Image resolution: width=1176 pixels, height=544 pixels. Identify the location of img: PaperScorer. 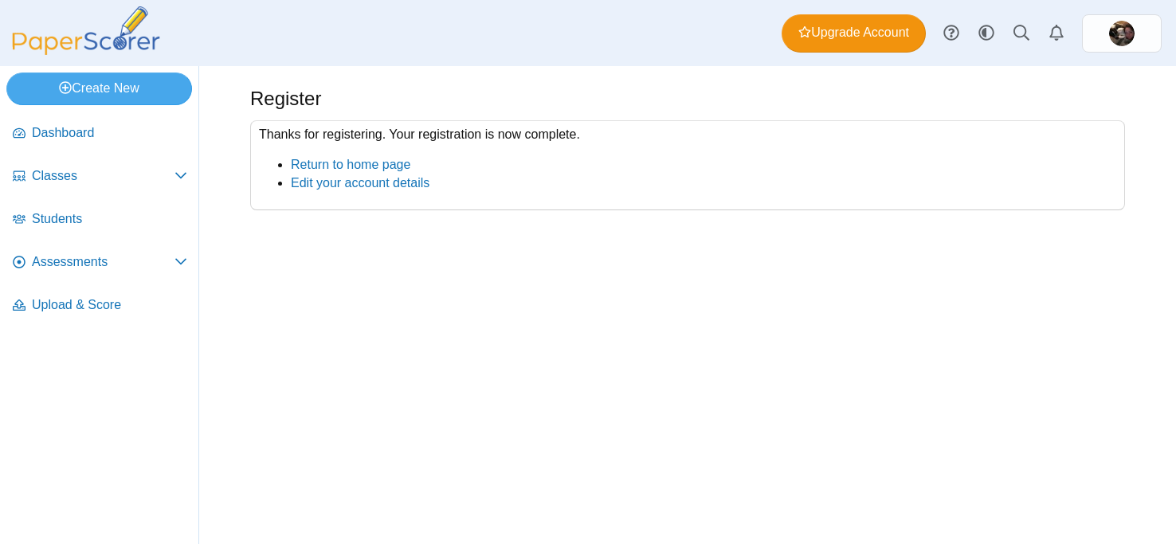
(86, 30).